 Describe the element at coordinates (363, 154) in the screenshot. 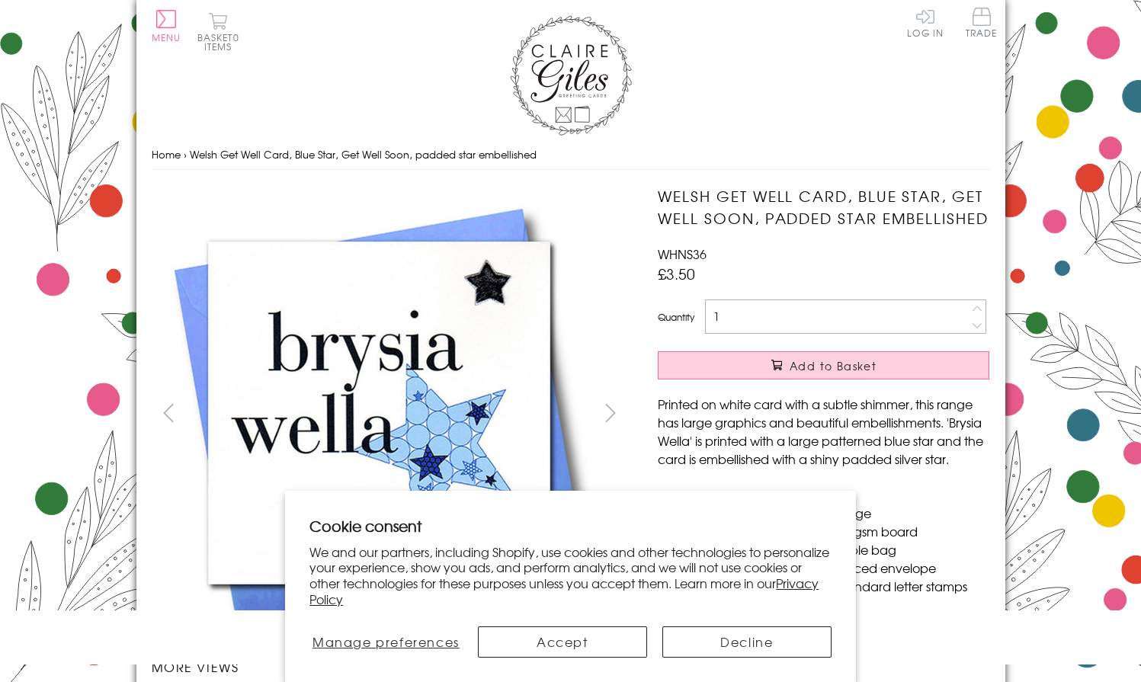

I see `span: Welsh Get Well Card, Blue Star, Get Well Soon, padded star embellished` at that location.